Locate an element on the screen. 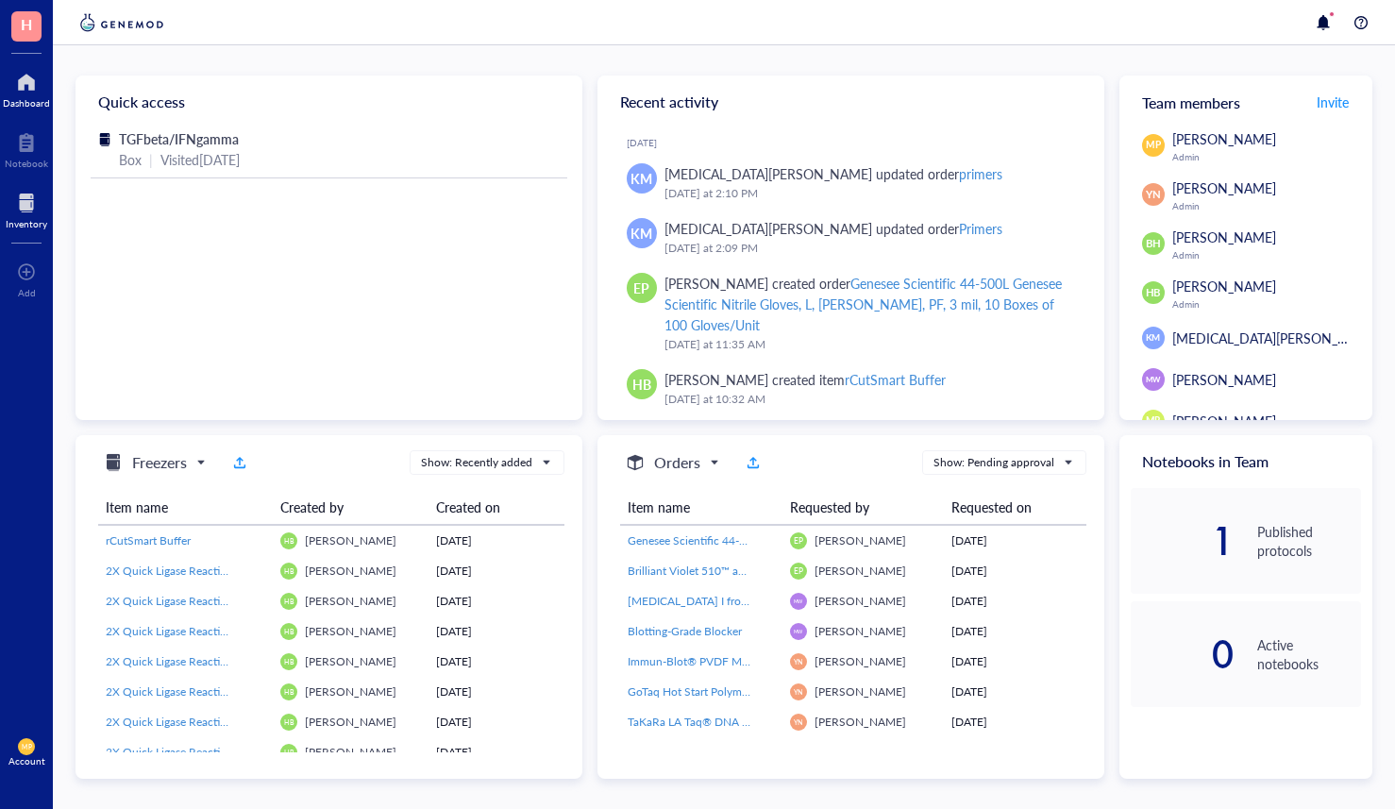 The image size is (1395, 809). span: MR is located at coordinates (1153, 420).